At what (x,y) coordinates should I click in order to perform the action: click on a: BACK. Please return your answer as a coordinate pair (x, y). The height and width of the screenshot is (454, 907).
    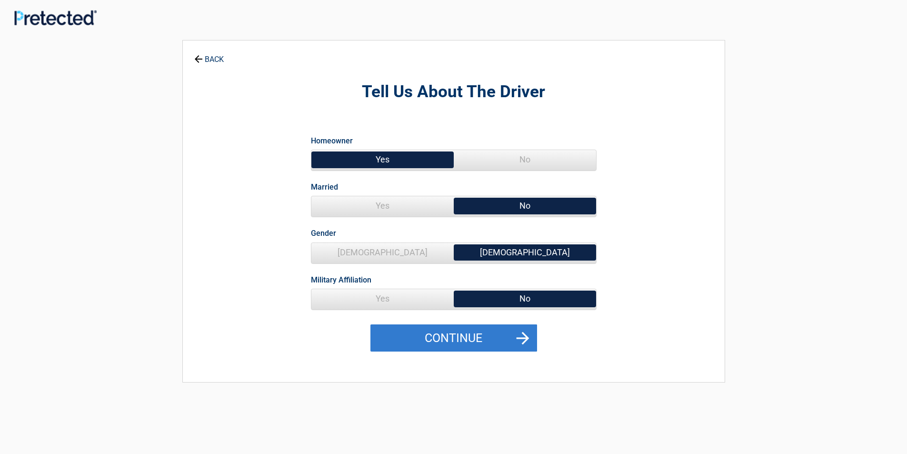
    Looking at the image, I should click on (209, 55).